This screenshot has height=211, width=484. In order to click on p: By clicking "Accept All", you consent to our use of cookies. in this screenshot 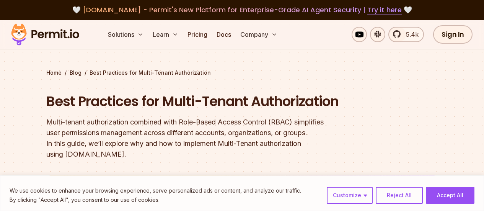, I will do `click(155, 200)`.